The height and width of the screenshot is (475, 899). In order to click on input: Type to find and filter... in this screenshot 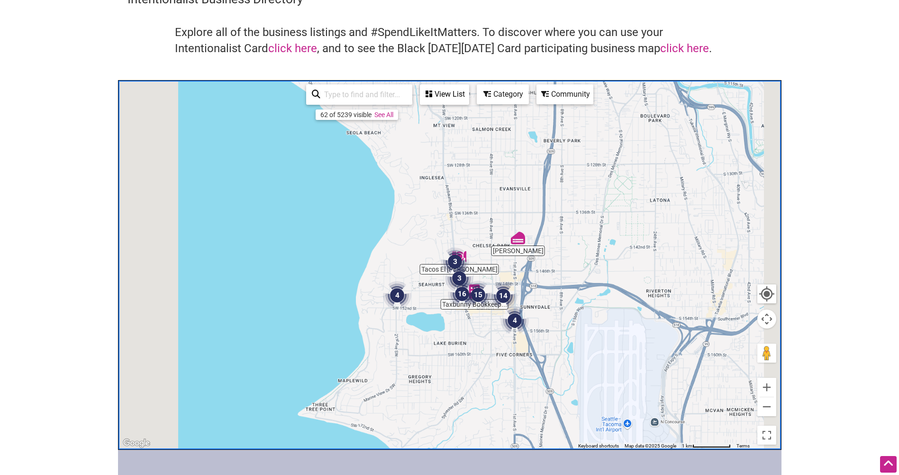, I will do `click(364, 94)`.